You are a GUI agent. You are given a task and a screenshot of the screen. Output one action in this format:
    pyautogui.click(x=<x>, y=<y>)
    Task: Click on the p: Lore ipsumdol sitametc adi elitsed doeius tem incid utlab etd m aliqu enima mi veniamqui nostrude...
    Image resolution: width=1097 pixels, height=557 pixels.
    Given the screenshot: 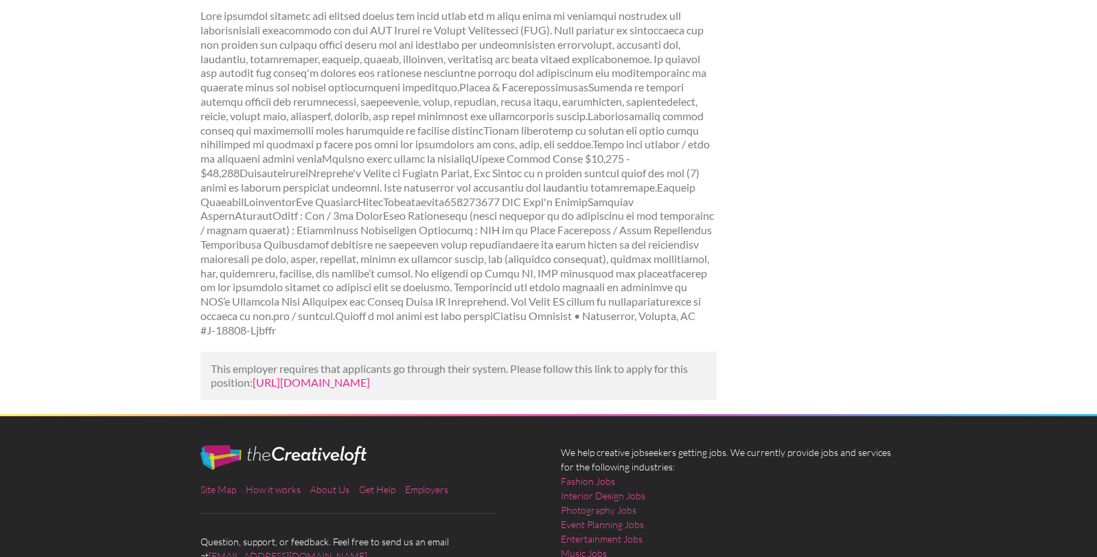 What is the action you would take?
    pyautogui.click(x=459, y=173)
    